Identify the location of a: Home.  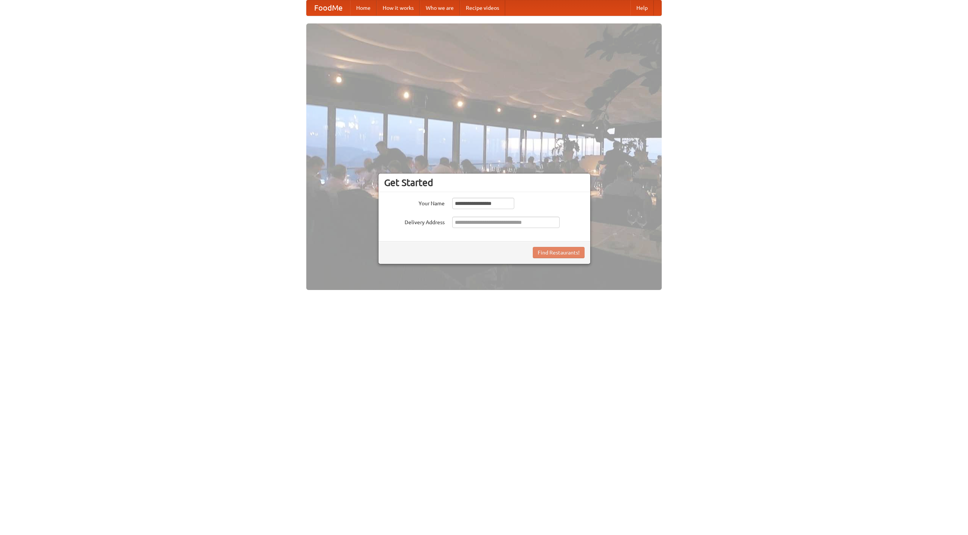
(363, 8).